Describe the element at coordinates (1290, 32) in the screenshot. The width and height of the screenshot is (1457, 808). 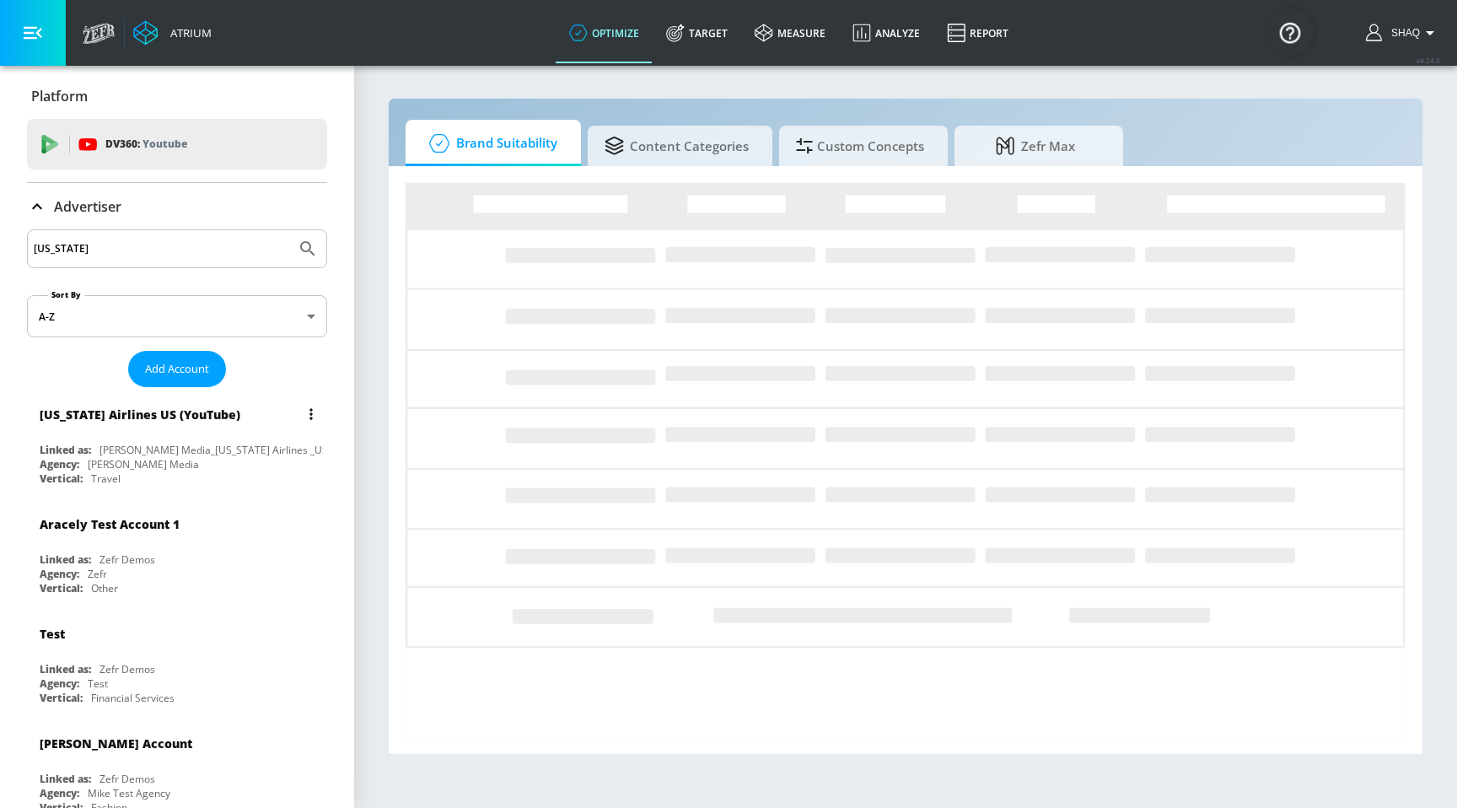
I see `button: Open Resource Center` at that location.